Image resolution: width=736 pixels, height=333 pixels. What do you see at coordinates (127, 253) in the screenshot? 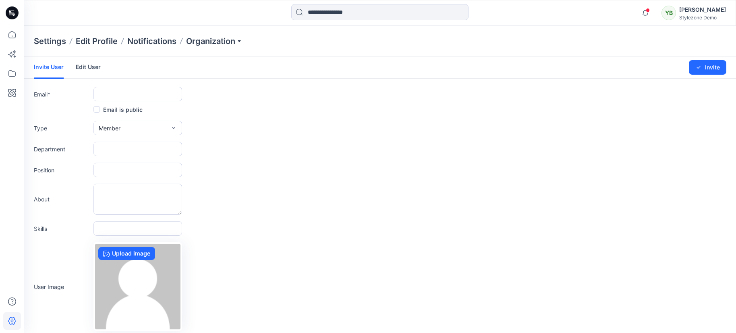
I see `label: Upload image` at bounding box center [127, 253].